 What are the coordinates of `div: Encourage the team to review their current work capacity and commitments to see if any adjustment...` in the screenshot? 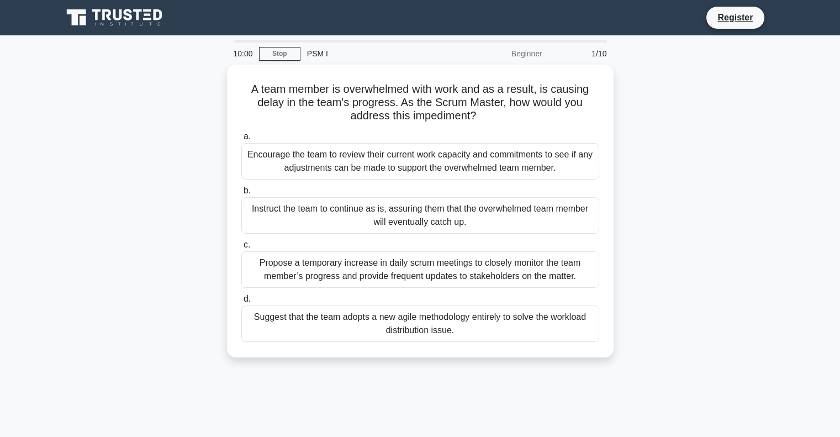 It's located at (420, 161).